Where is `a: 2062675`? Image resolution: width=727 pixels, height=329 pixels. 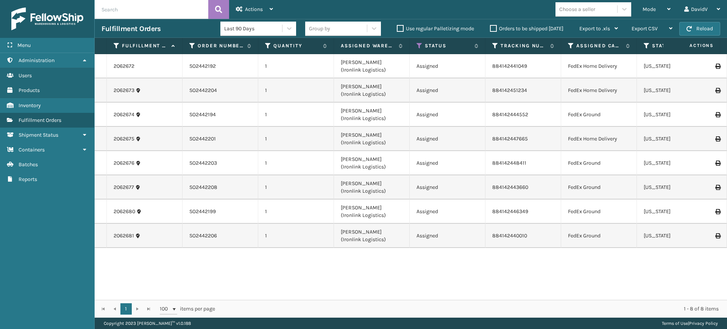 a: 2062675 is located at coordinates (124, 139).